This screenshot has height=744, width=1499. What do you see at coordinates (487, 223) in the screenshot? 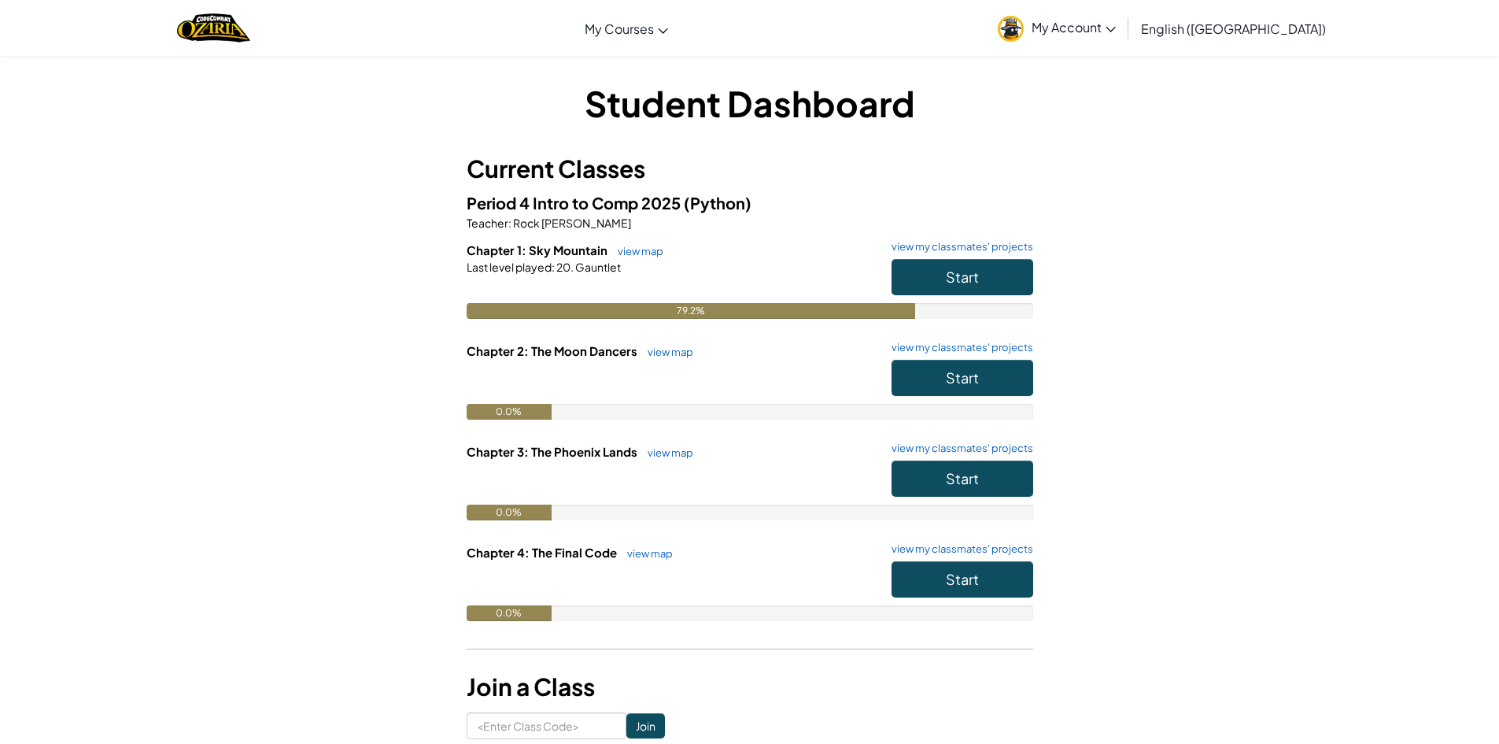
I see `span: Teacher` at bounding box center [487, 223].